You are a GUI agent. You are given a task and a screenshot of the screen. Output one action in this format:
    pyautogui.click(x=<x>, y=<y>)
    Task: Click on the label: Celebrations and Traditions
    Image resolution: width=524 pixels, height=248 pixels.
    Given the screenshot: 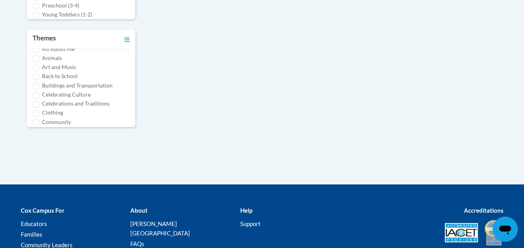 What is the action you would take?
    pyautogui.click(x=76, y=104)
    